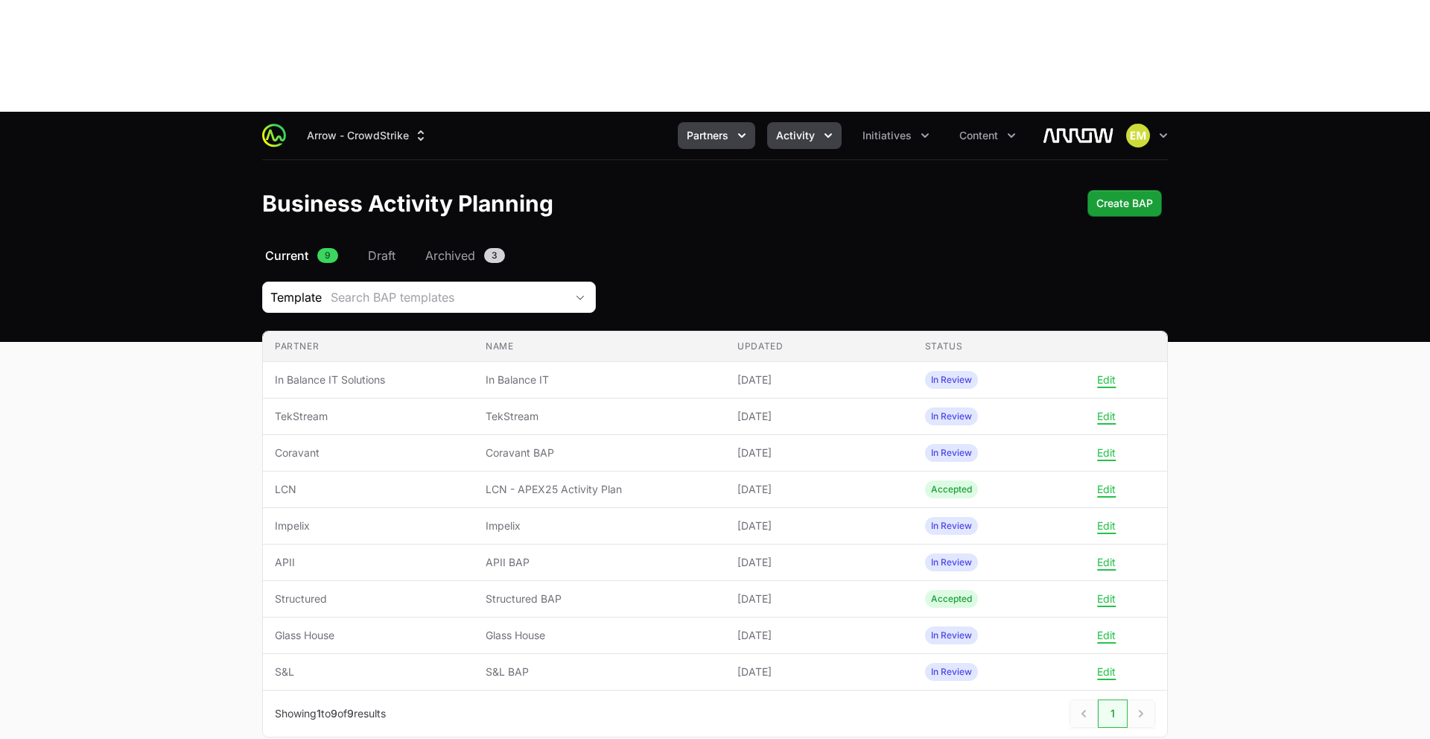 The width and height of the screenshot is (1430, 739). Describe the element at coordinates (1007, 346) in the screenshot. I see `th: Status` at that location.